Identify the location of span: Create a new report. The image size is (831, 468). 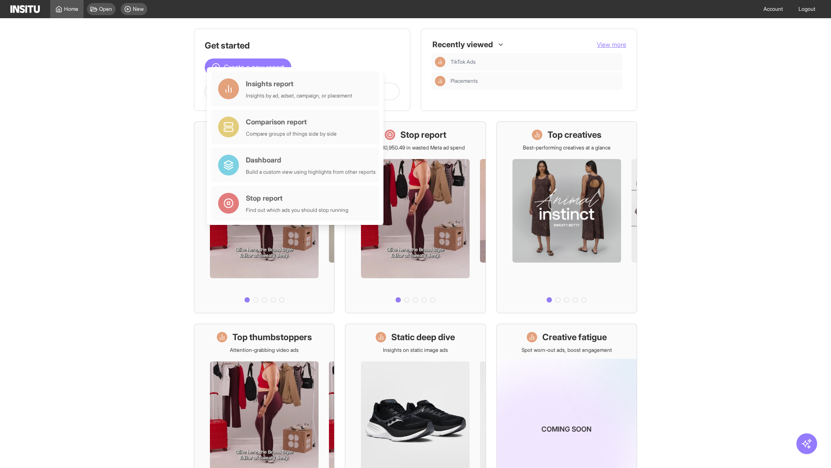
(254, 67).